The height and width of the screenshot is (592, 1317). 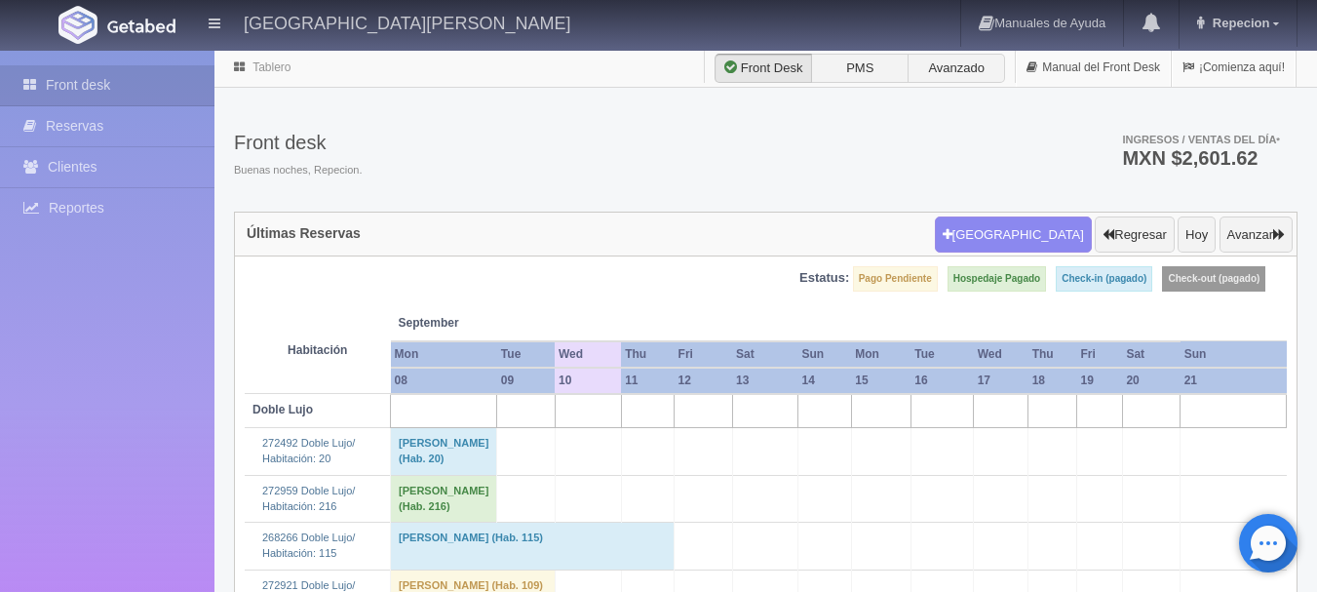 I want to click on th: 15, so click(x=880, y=380).